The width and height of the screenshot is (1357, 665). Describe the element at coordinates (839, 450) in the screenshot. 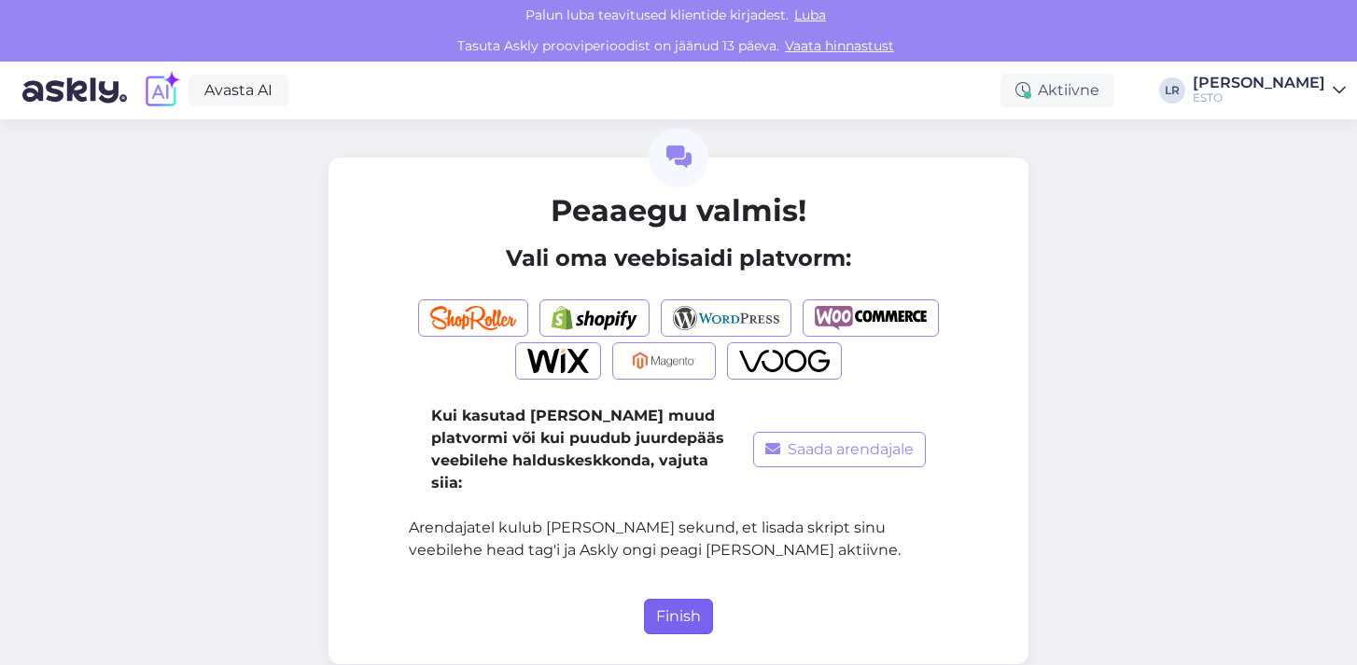

I see `button: Saada arendajale` at that location.